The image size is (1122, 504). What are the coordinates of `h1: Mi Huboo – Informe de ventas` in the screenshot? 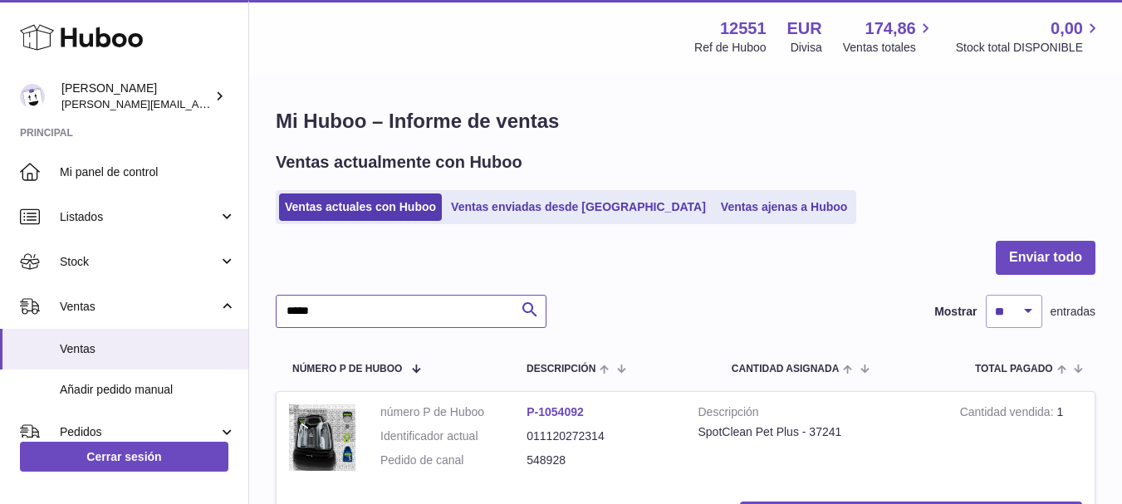 It's located at (685, 121).